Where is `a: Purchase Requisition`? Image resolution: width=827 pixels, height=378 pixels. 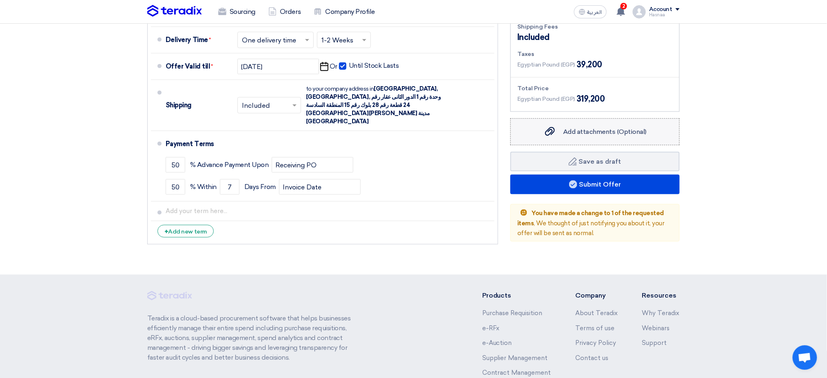 a: Purchase Requisition is located at coordinates (512, 313).